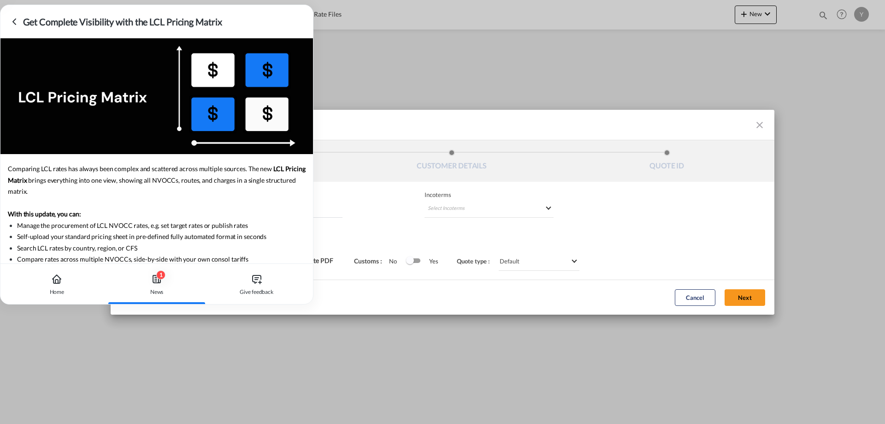 This screenshot has width=885, height=424. What do you see at coordinates (452, 162) in the screenshot?
I see `li: CUSTOMER DETAILS` at bounding box center [452, 162].